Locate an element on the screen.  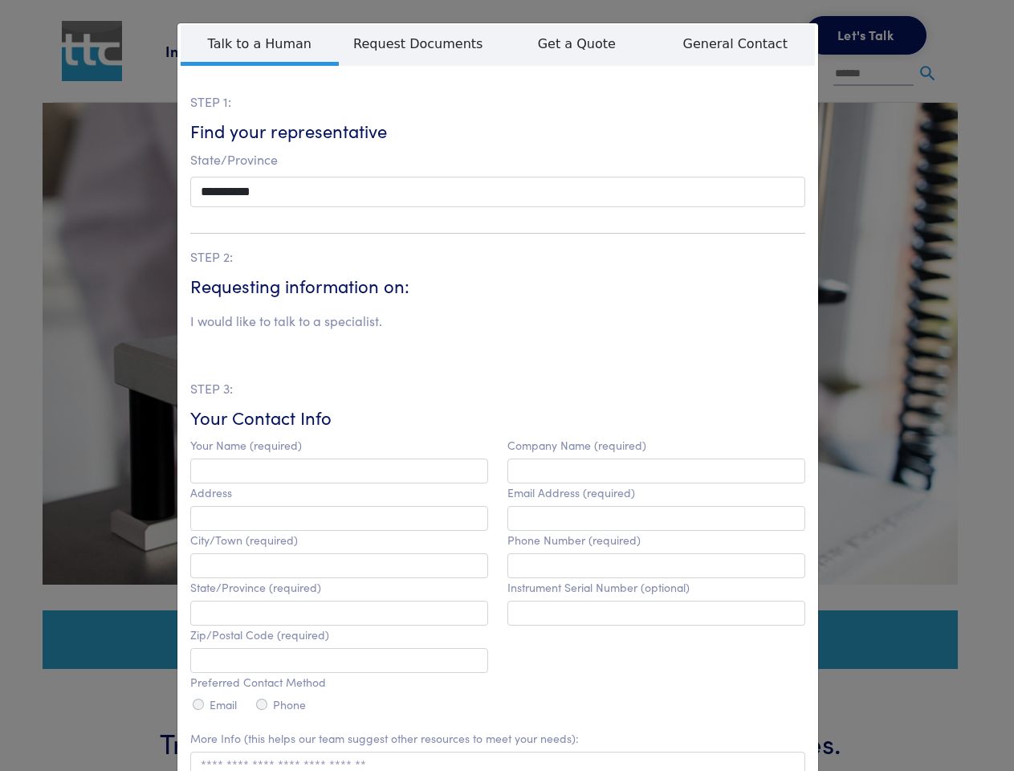
label: More Info (this helps our team suggest other resources to meet your needs): is located at coordinates (384, 738).